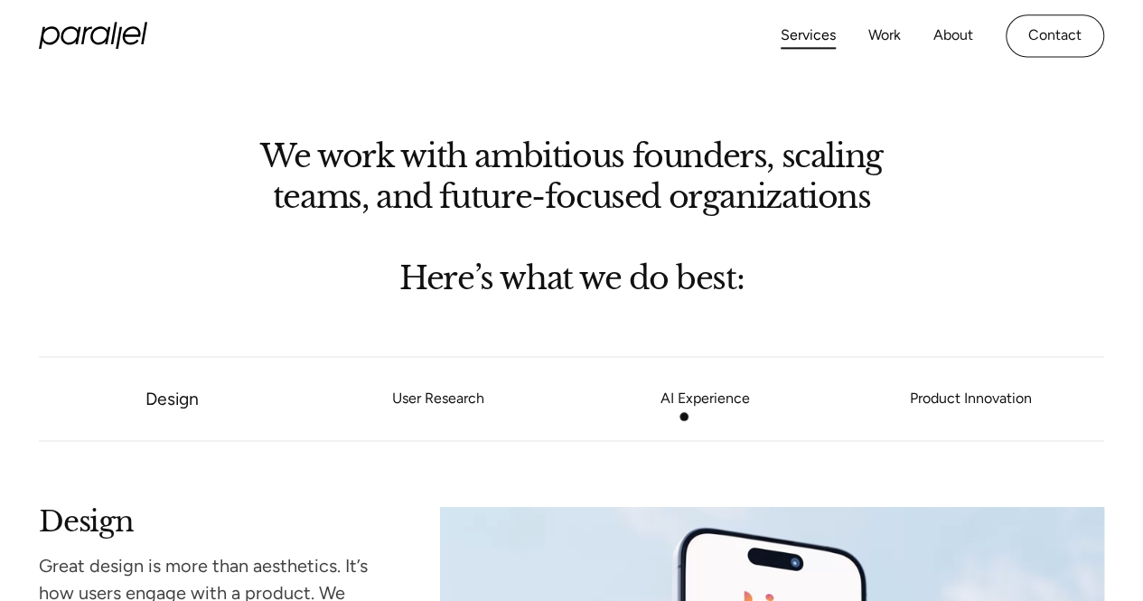  What do you see at coordinates (205, 519) in the screenshot?
I see `h2: Design` at bounding box center [205, 519].